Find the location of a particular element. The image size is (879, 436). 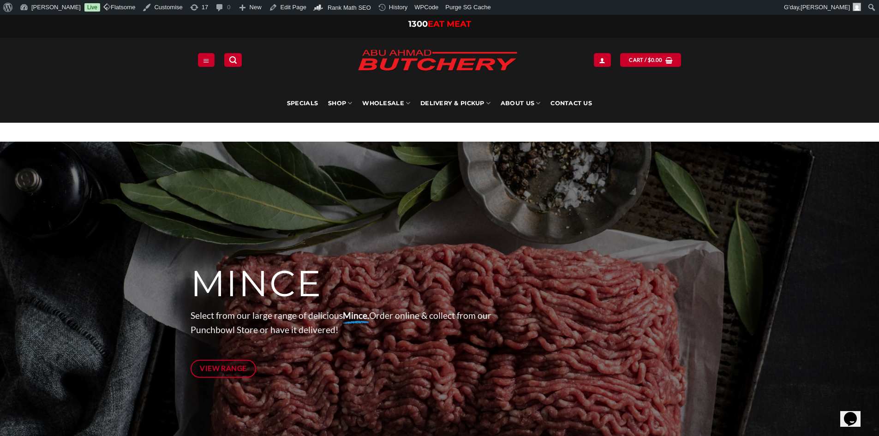

a: Delivery & Pickup is located at coordinates (455, 103).